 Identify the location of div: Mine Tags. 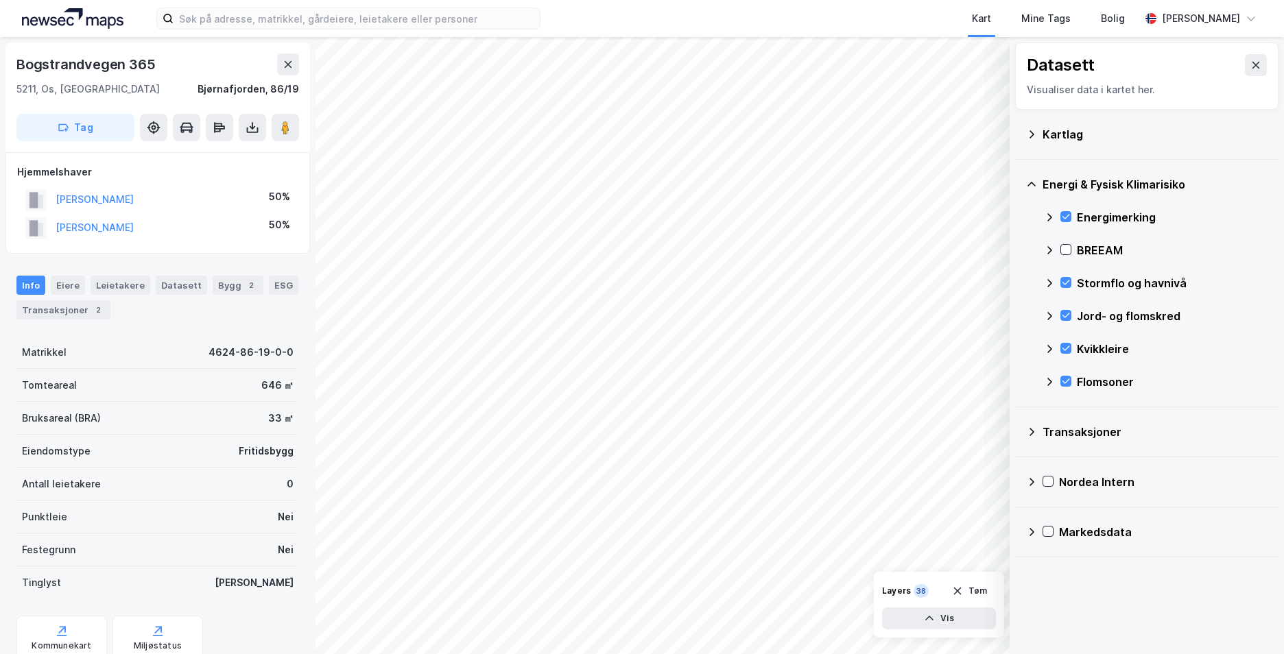
(1046, 19).